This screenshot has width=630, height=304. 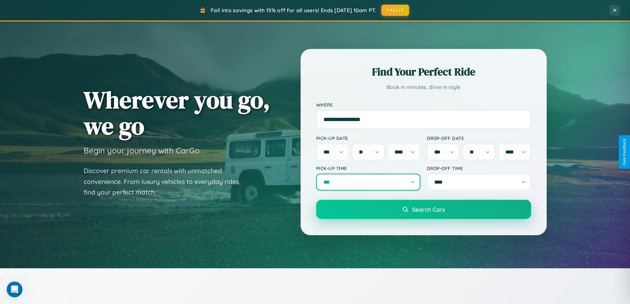 What do you see at coordinates (424, 87) in the screenshot?
I see `p: Book in minutes, drive in style` at bounding box center [424, 87].